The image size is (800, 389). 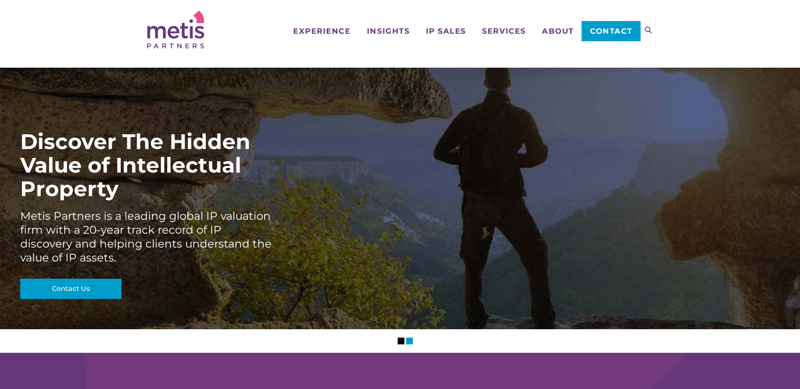 What do you see at coordinates (175, 30) in the screenshot?
I see `img: Metis Partners` at bounding box center [175, 30].